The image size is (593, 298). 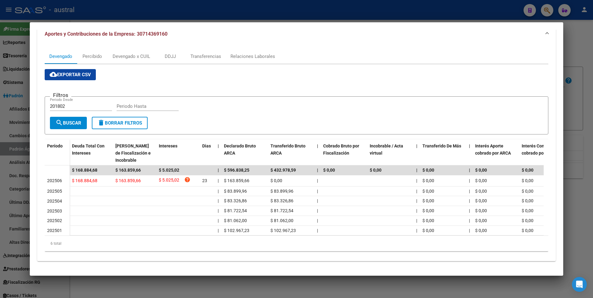 I want to click on span: Transferido Bruto ARCA, so click(x=288, y=149).